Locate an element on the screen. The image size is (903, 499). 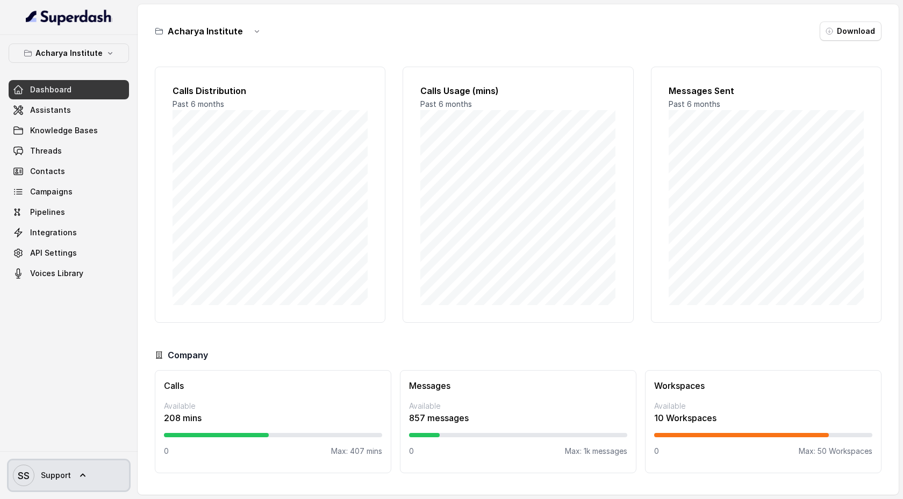
a: Voices Library is located at coordinates (69, 274).